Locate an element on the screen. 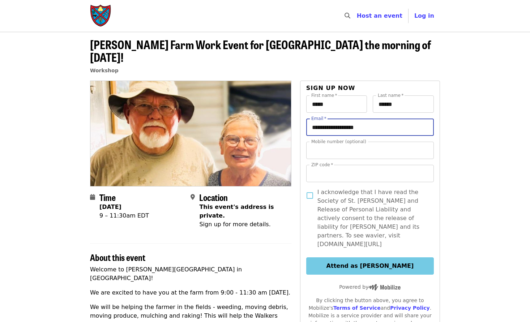 This screenshot has height=322, width=530. input: First name is located at coordinates (336, 104).